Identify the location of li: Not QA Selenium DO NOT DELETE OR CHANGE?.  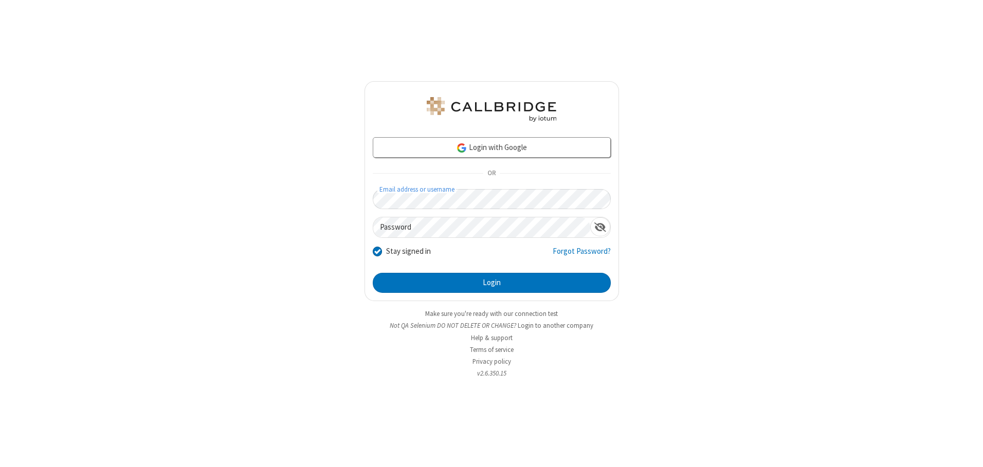
(492, 325).